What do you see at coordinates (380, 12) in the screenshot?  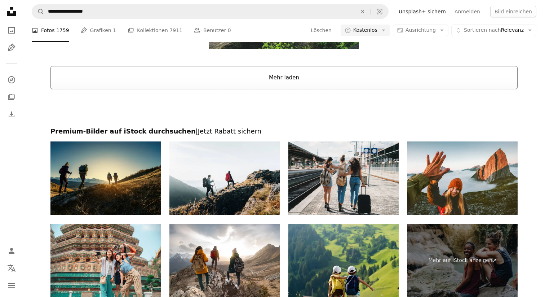 I see `button: Visuelle Suche` at bounding box center [380, 12].